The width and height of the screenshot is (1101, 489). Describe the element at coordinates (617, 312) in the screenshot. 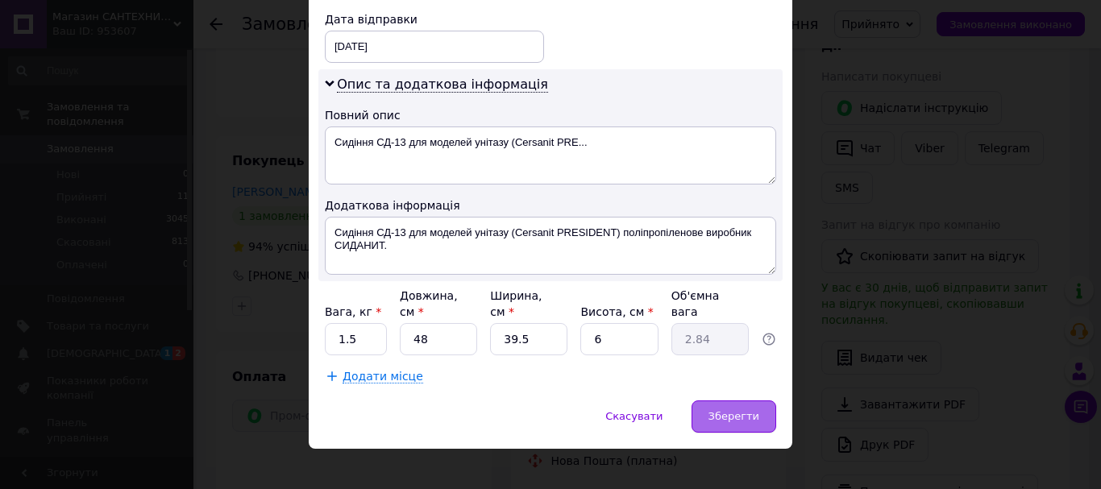

I see `label: Висота, см` at that location.